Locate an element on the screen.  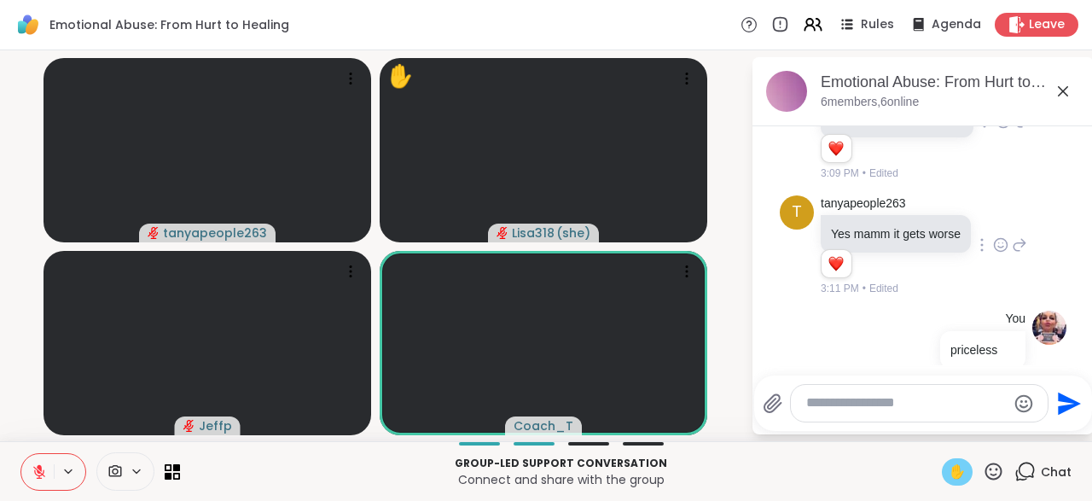
textarea: Type your message is located at coordinates (906, 403).